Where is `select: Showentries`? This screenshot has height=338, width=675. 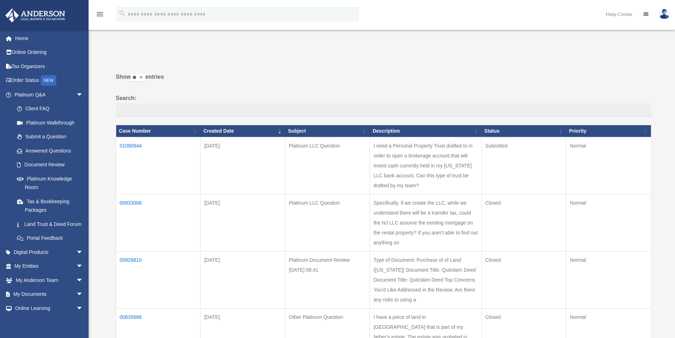
select: Showentries is located at coordinates (138, 78).